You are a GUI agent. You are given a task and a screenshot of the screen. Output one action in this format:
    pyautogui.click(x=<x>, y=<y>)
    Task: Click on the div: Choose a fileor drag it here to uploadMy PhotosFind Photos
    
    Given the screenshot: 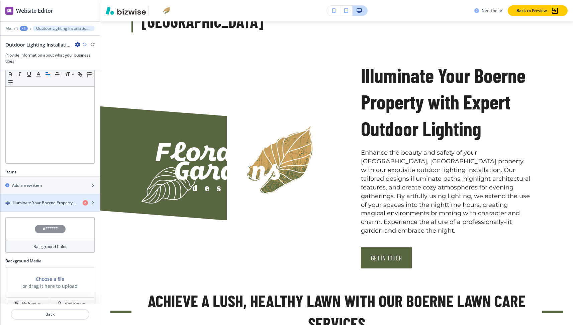 What is the action you would take?
    pyautogui.click(x=50, y=288)
    